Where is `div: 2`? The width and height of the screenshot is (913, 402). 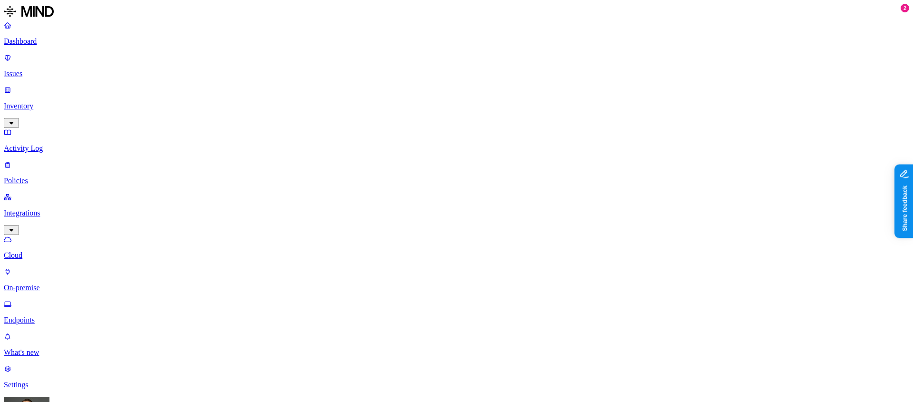
div: 2 is located at coordinates (905, 8).